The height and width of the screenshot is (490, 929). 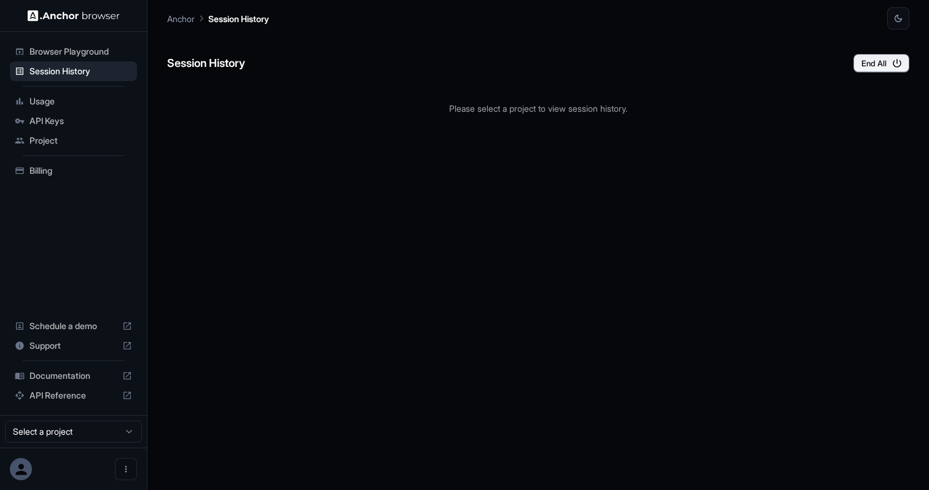 I want to click on div: API Keys, so click(x=73, y=121).